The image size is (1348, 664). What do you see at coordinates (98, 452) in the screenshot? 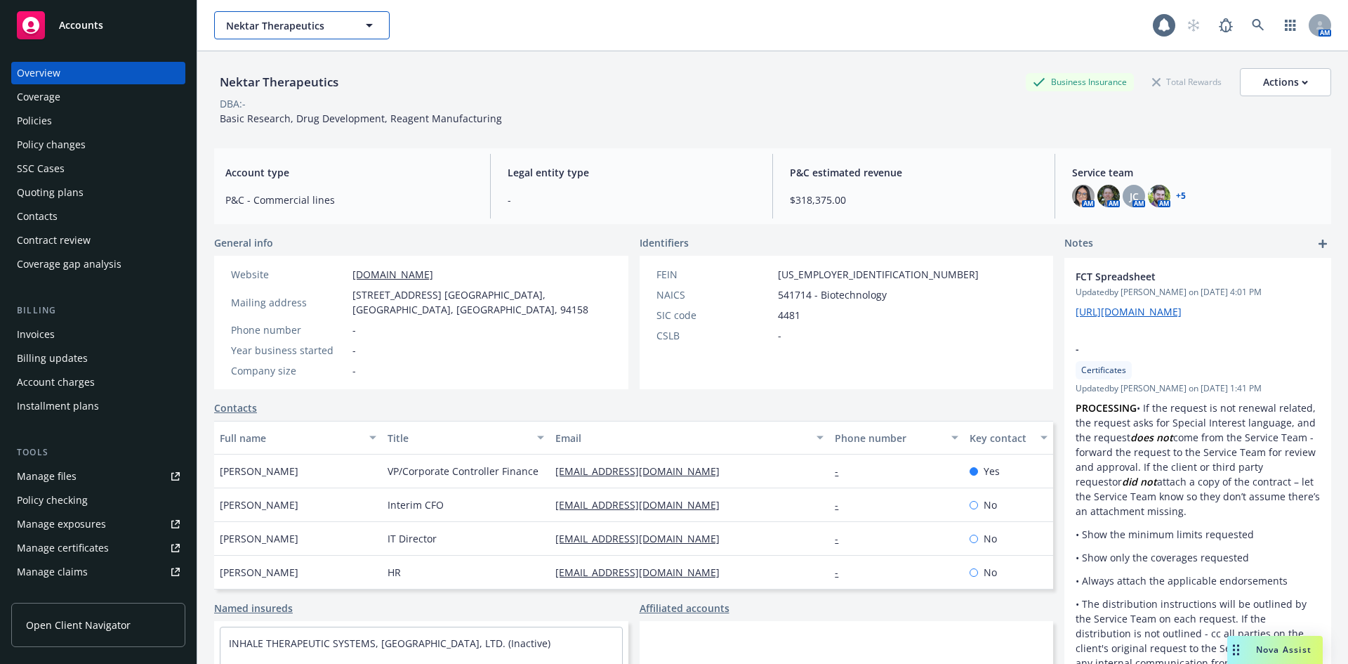
I see `div: Tools` at bounding box center [98, 452].